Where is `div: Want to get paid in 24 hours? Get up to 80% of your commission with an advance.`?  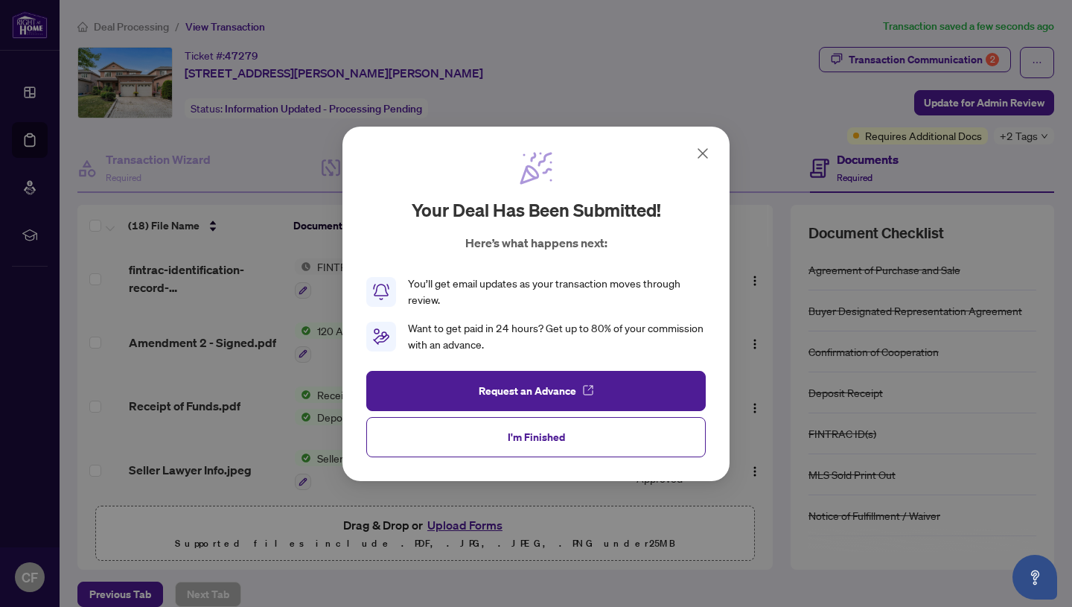
div: Want to get paid in 24 hours? Get up to 80% of your commission with an advance. is located at coordinates (557, 336).